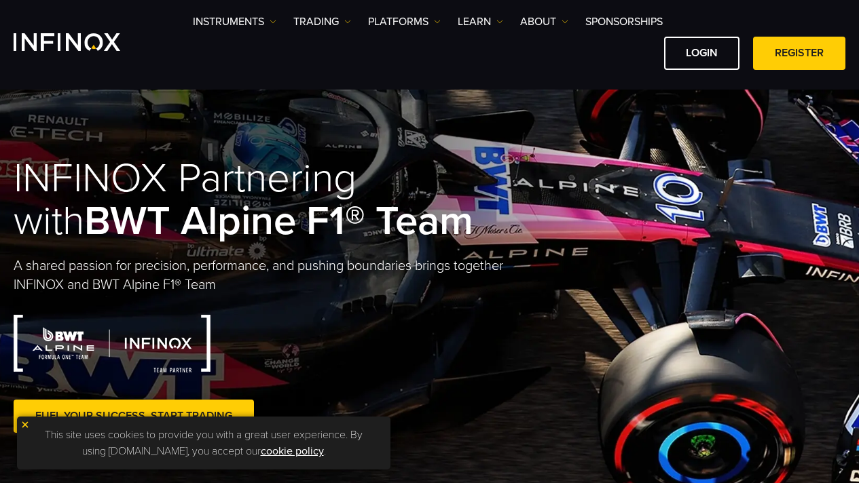 Image resolution: width=859 pixels, height=483 pixels. What do you see at coordinates (544, 22) in the screenshot?
I see `a: ABOUT` at bounding box center [544, 22].